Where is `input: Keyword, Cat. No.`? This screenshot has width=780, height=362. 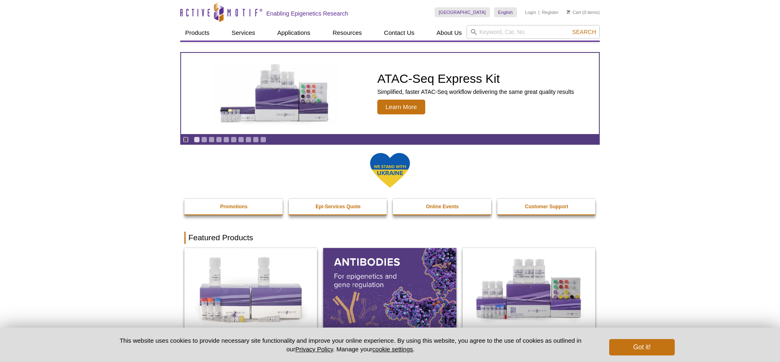 input: Keyword, Cat. No. is located at coordinates (533, 32).